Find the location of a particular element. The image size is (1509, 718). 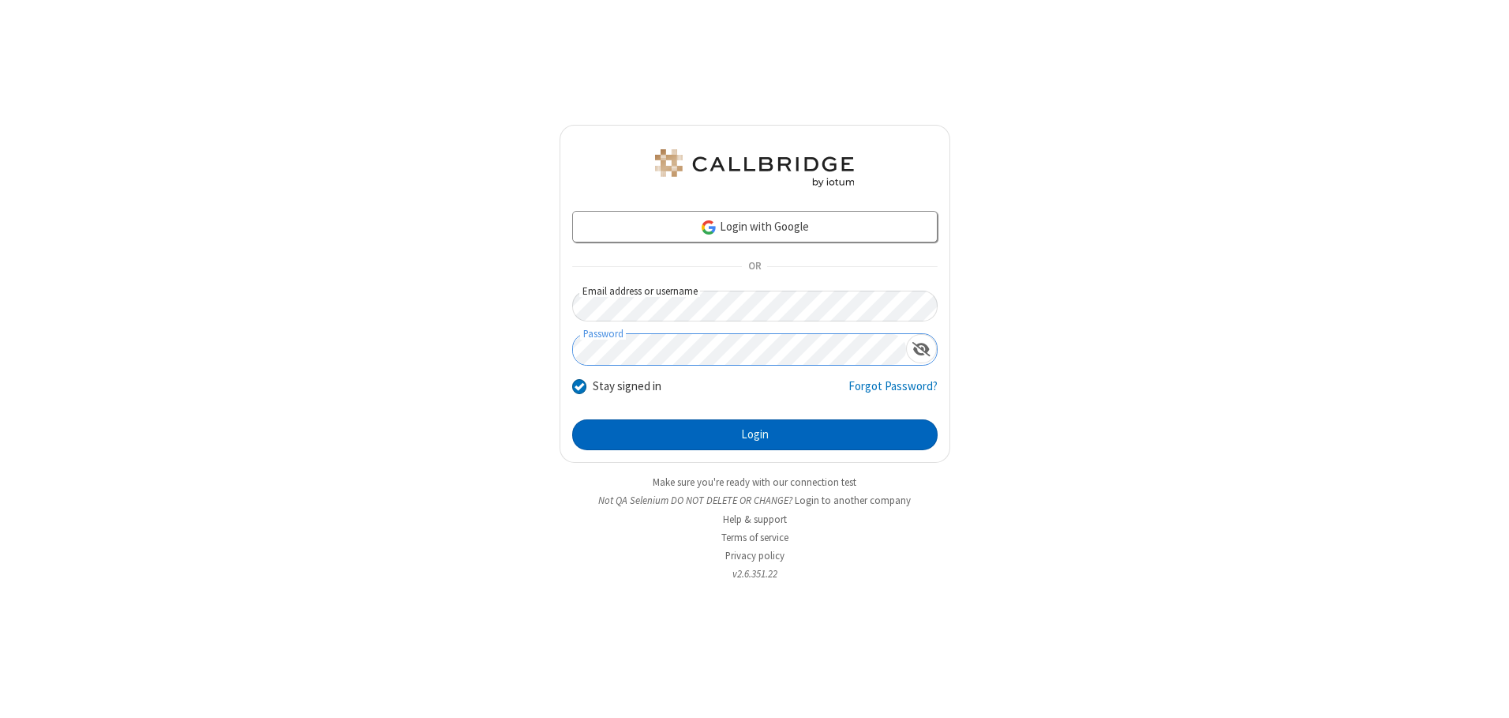

a: Privacy policy is located at coordinates (755, 555).